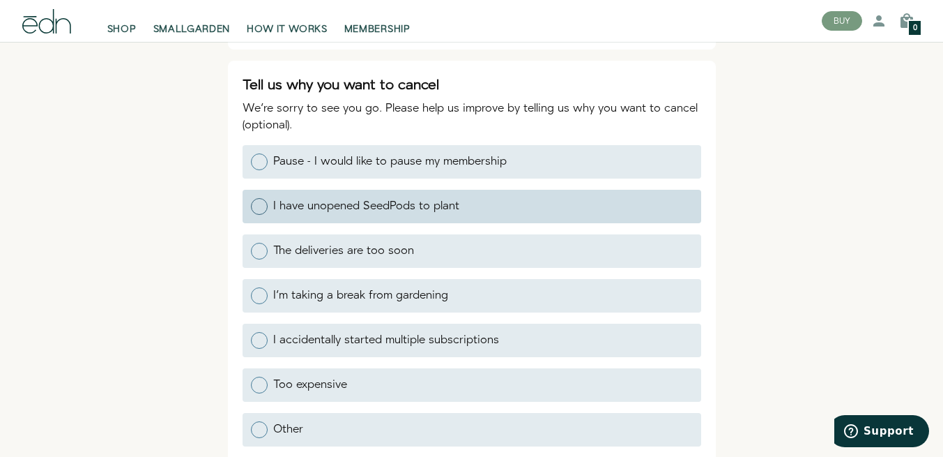  What do you see at coordinates (916, 28) in the screenshot?
I see `span: 0` at bounding box center [916, 28].